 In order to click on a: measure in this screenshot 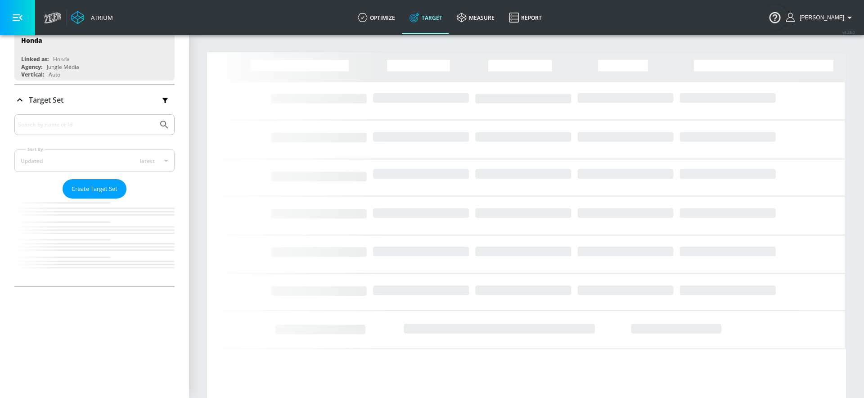, I will do `click(476, 18)`.